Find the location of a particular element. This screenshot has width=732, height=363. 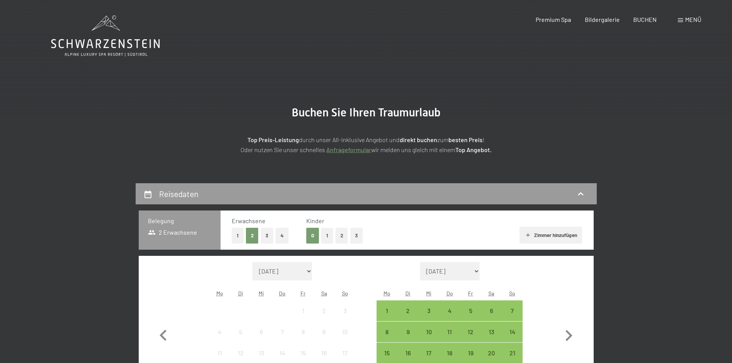

span: Erwachsene is located at coordinates (249, 221).